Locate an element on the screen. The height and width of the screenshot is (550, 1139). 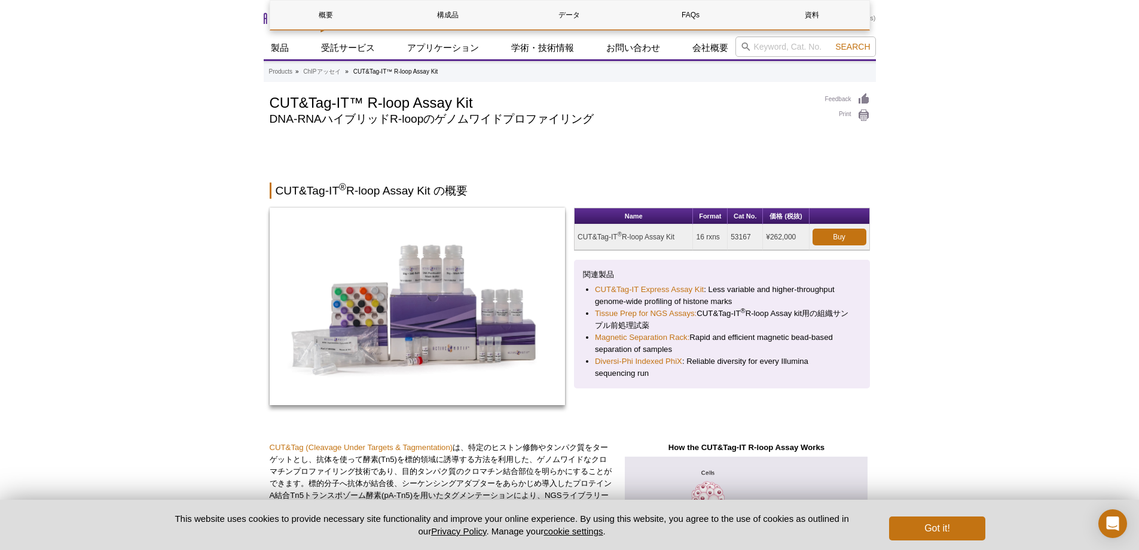
td: 53167 is located at coordinates (745, 237).